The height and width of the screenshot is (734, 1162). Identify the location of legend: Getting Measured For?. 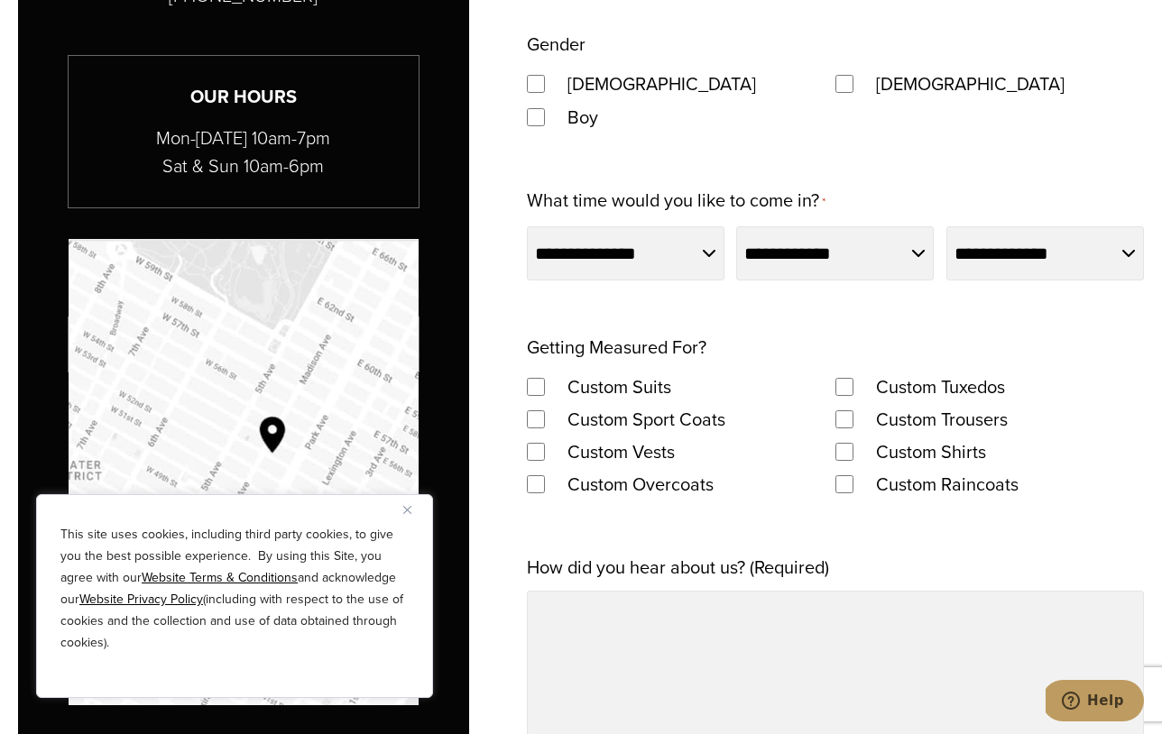
(616, 347).